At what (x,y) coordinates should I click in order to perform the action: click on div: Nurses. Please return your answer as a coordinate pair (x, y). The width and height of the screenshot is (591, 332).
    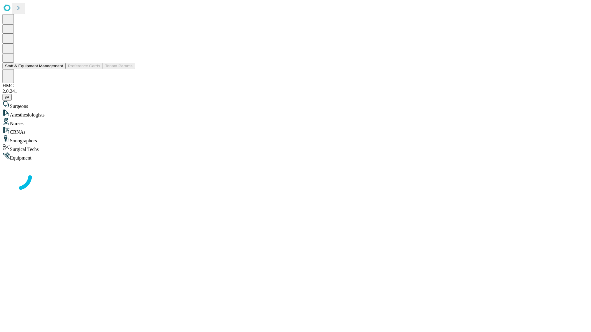
    Looking at the image, I should click on (295, 122).